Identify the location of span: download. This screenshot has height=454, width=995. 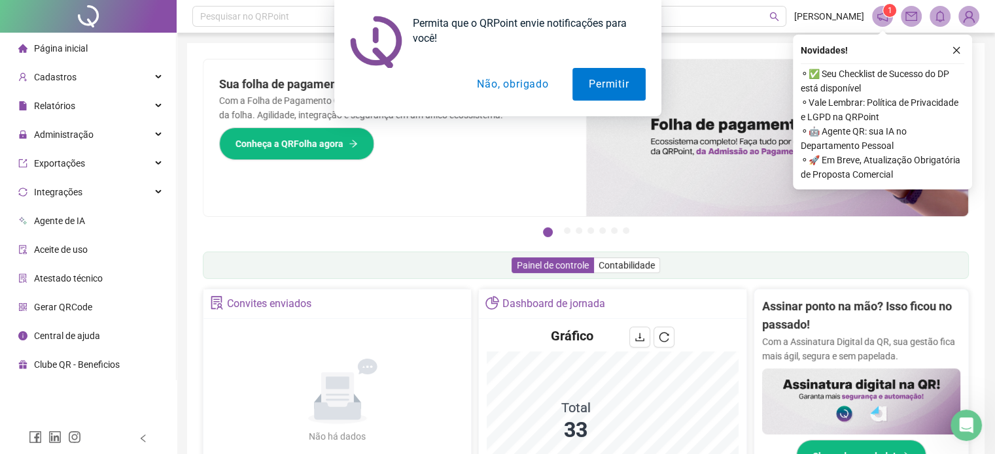
(640, 337).